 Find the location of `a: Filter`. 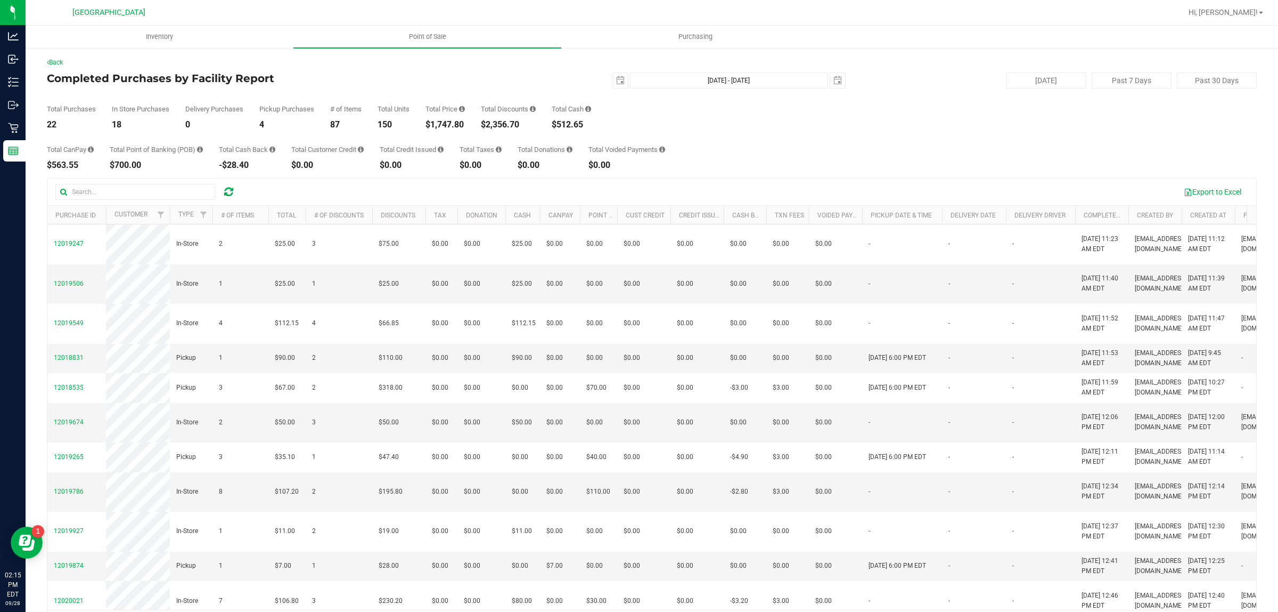

a: Filter is located at coordinates (161, 215).